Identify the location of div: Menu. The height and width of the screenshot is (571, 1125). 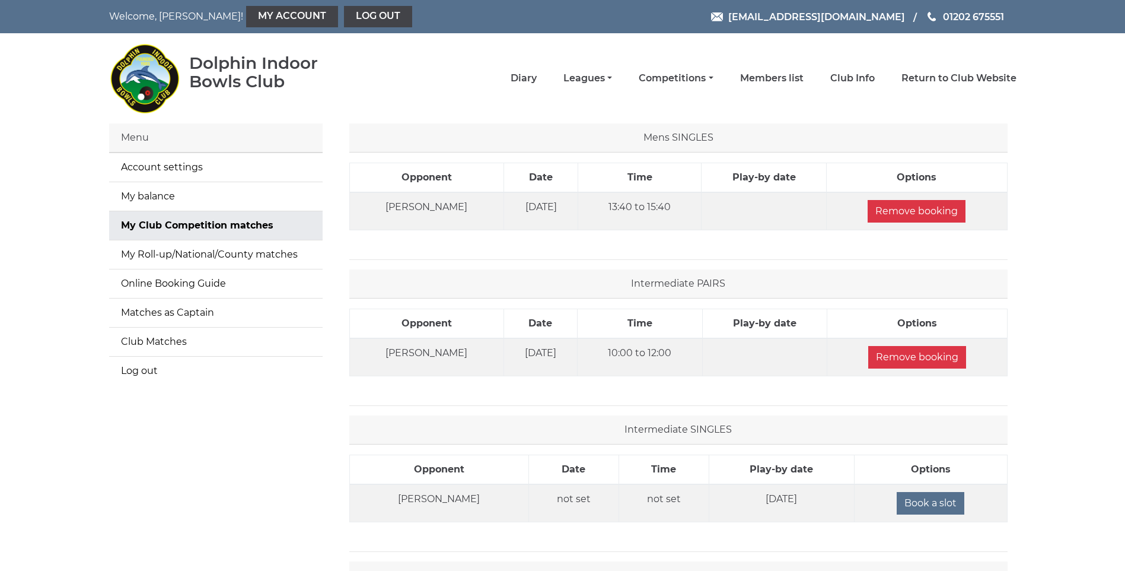
(216, 138).